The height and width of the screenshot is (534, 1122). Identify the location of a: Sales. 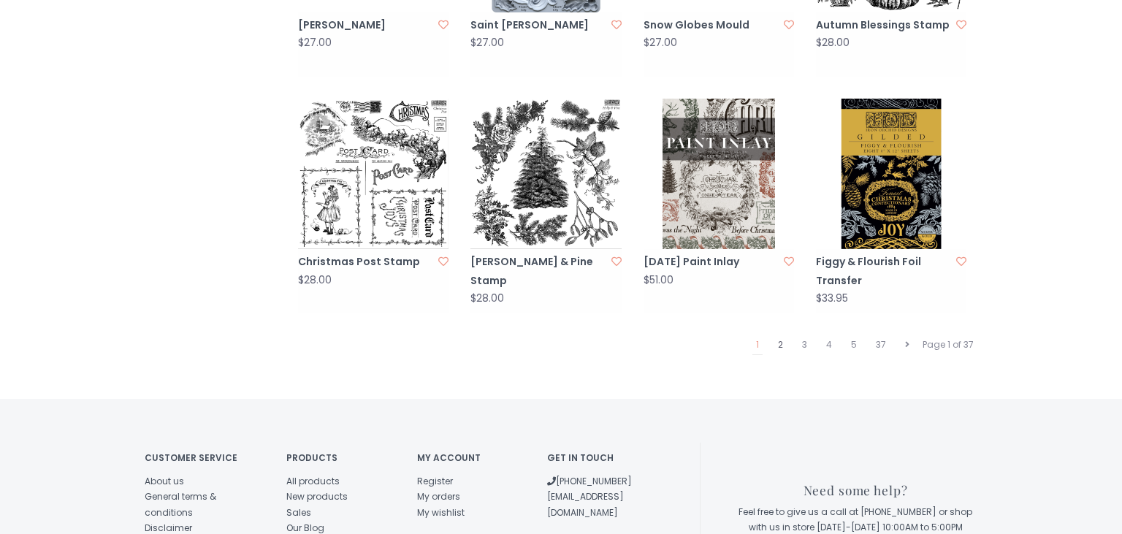
(299, 512).